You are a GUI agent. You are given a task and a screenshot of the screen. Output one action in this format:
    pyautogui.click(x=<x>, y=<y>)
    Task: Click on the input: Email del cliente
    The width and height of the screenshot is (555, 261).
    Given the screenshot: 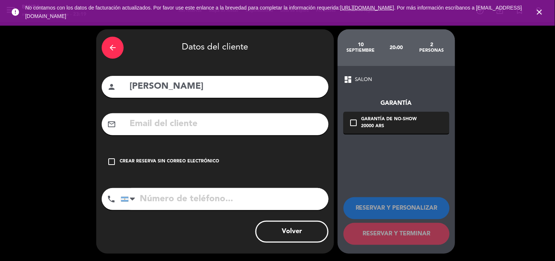 What is the action you would take?
    pyautogui.click(x=226, y=124)
    